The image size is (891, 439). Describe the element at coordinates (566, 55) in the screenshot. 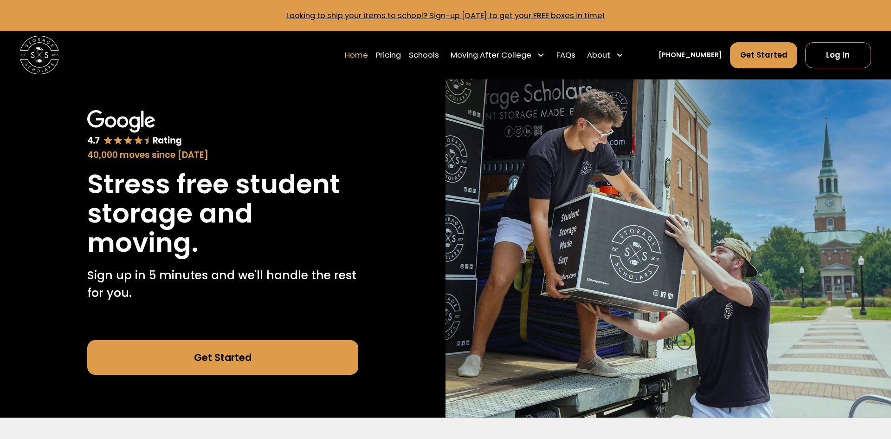

I see `a: FAQs` at that location.